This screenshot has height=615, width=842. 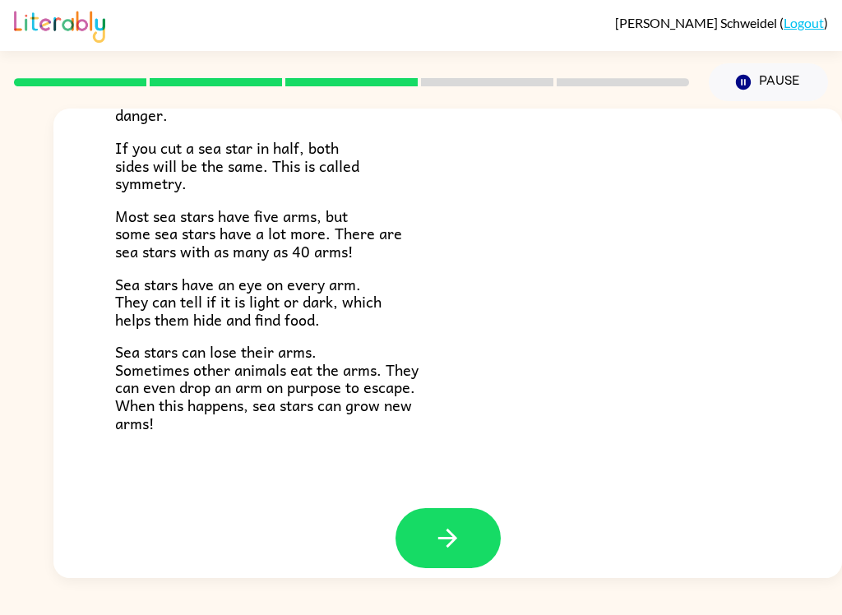 What do you see at coordinates (258, 233) in the screenshot?
I see `span: Most sea stars have five arms, but some sea stars have a lot more. There are sea stars with as ma...` at bounding box center [258, 233].